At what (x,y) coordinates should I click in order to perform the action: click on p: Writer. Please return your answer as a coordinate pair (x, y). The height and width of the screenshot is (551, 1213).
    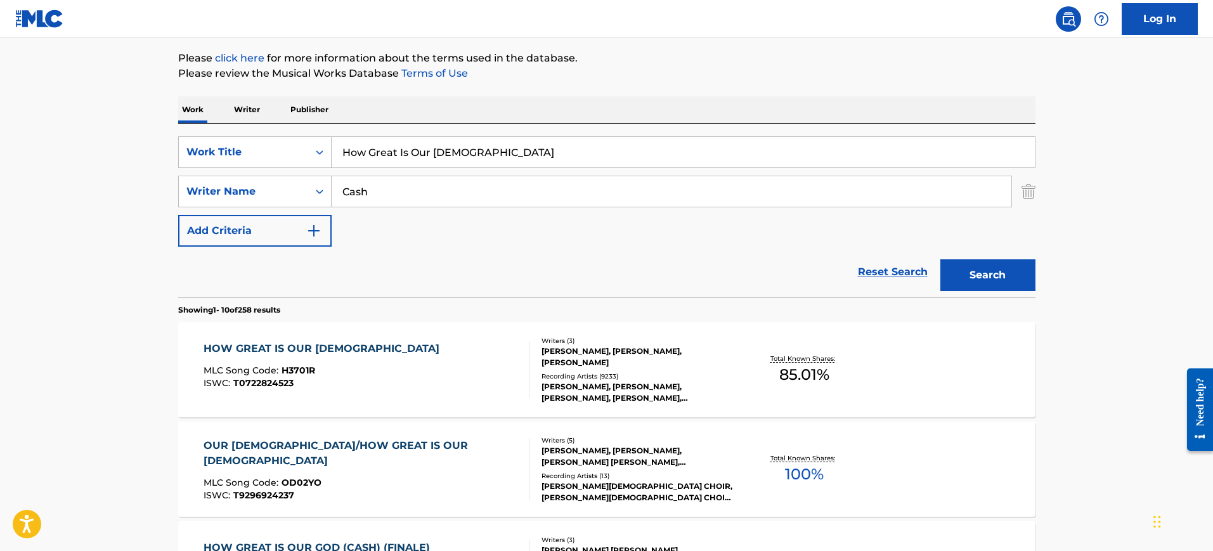
    Looking at the image, I should click on (247, 110).